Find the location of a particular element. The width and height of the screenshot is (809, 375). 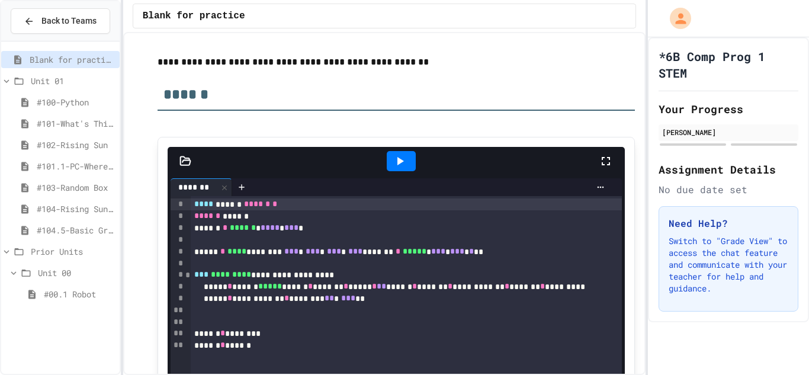

span: Prior Units is located at coordinates (73, 251).